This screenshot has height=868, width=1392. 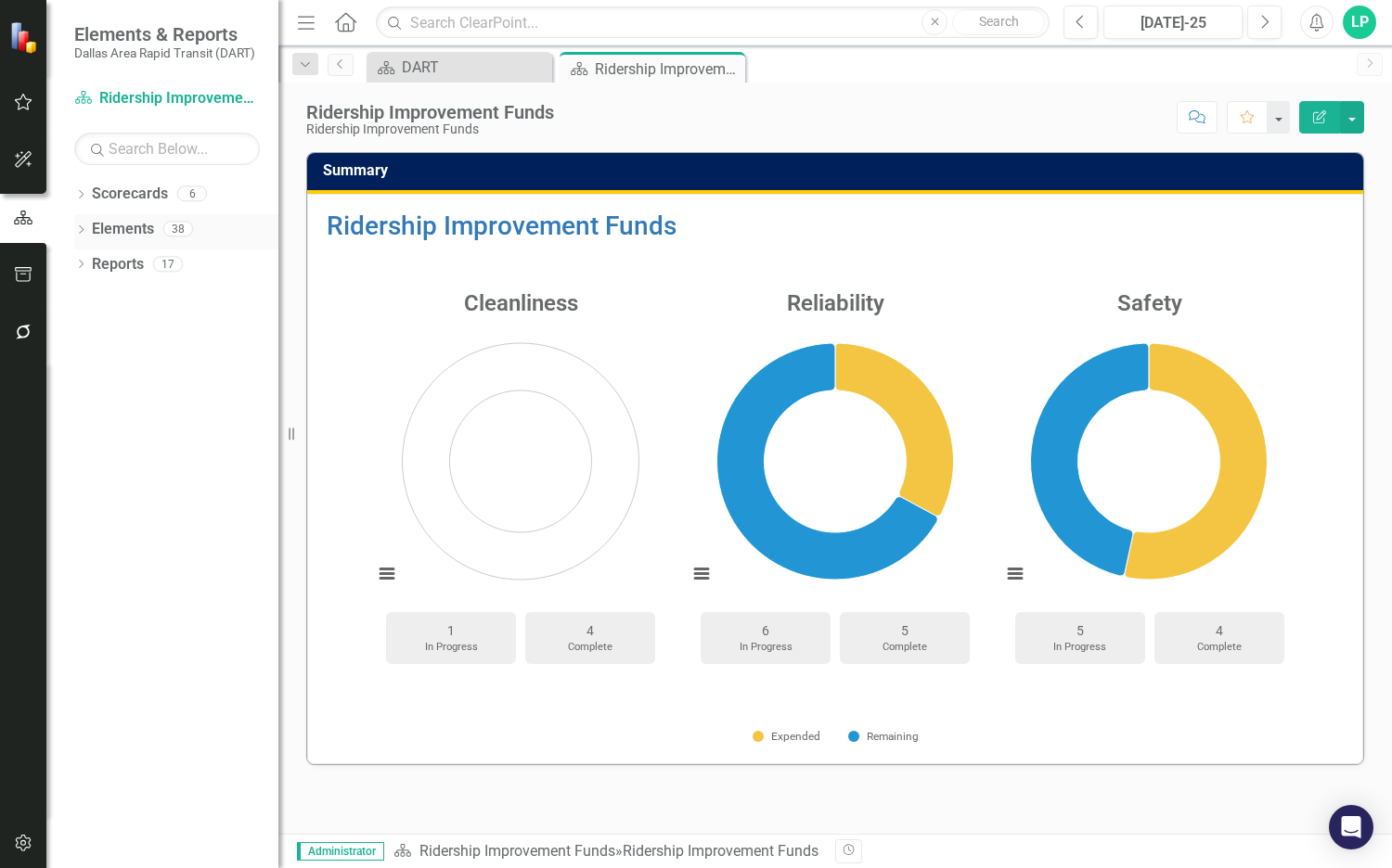 What do you see at coordinates (178, 229) in the screenshot?
I see `div: 38` at bounding box center [178, 229].